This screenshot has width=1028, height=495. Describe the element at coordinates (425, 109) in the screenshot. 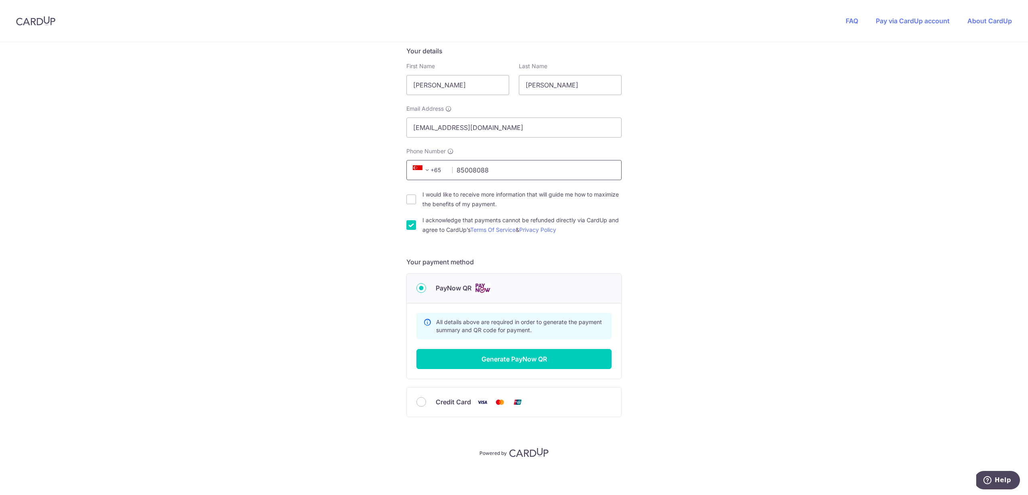

I see `span: Email Address` at that location.